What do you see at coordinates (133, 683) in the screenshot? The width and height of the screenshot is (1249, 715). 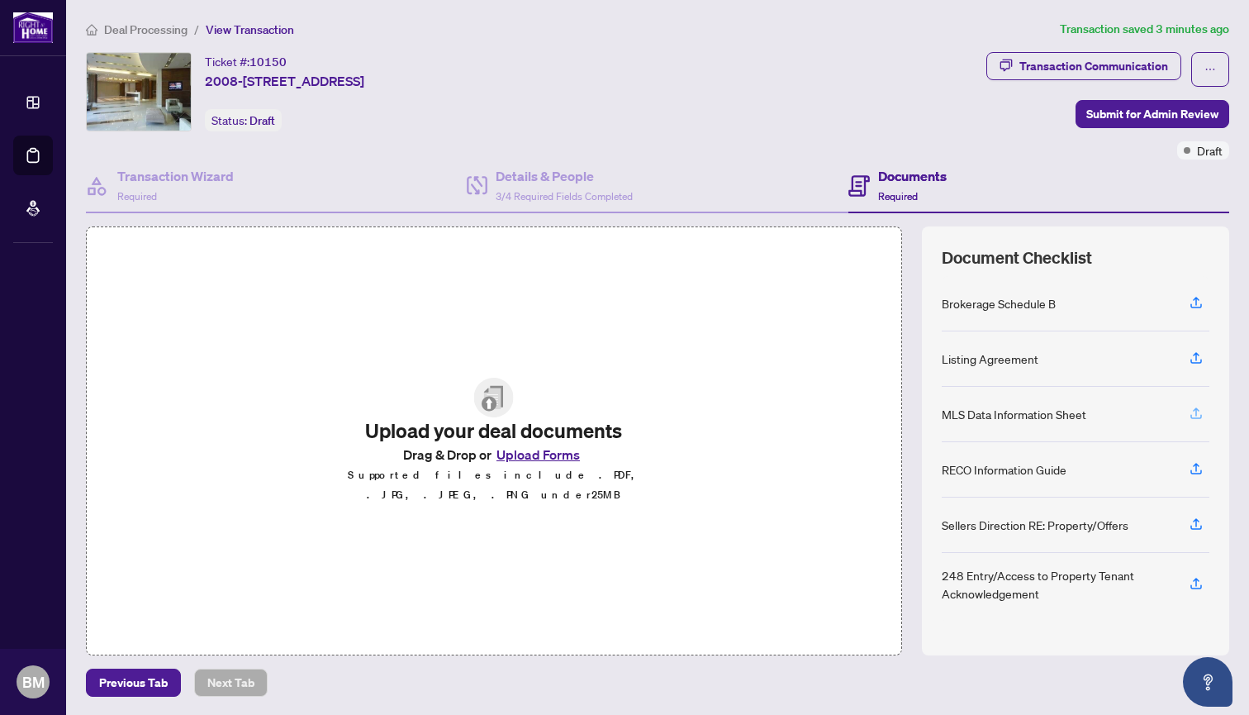 I see `span: Previous Tab` at bounding box center [133, 683].